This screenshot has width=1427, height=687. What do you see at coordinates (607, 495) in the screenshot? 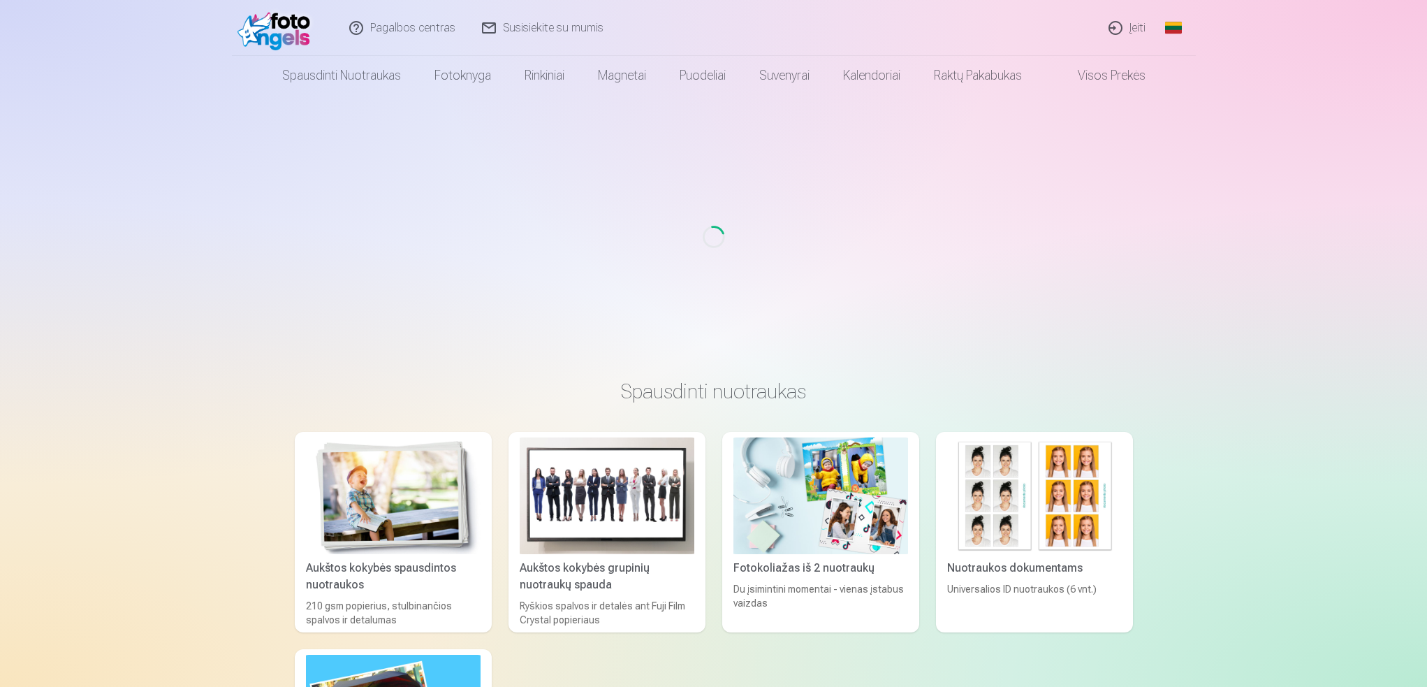
I see `img: Aukštos kokybės grupinių nuotraukų spauda` at bounding box center [607, 495].